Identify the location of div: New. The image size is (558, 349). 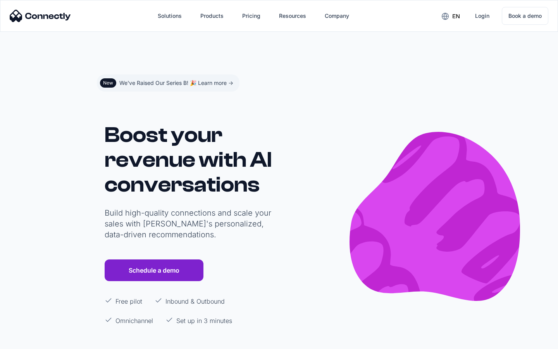
(108, 83).